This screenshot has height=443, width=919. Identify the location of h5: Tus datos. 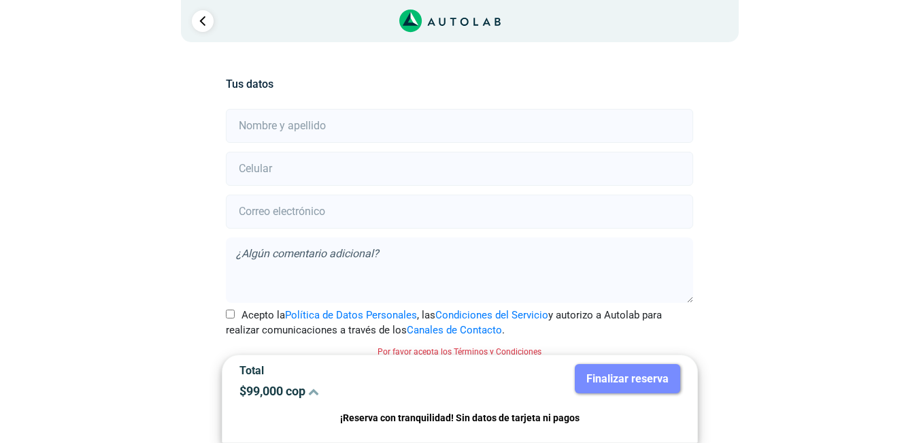
(459, 84).